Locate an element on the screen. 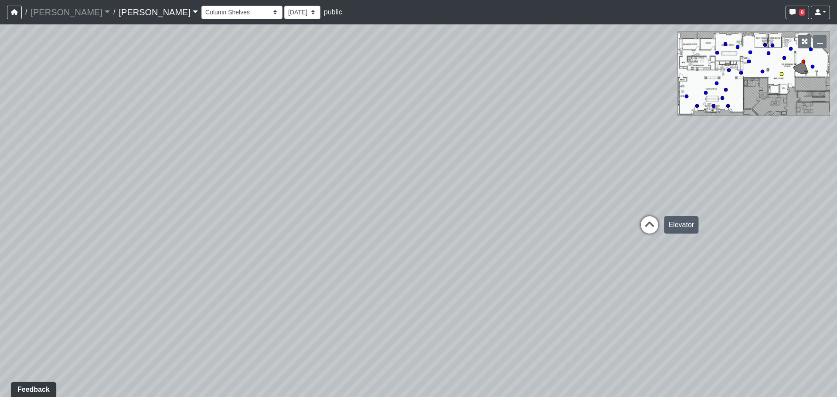 This screenshot has width=837, height=397. div: Elevator is located at coordinates (681, 225).